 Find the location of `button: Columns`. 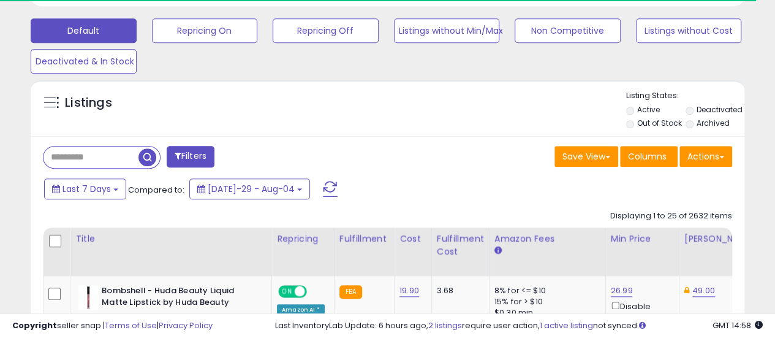

button: Columns is located at coordinates (649, 156).